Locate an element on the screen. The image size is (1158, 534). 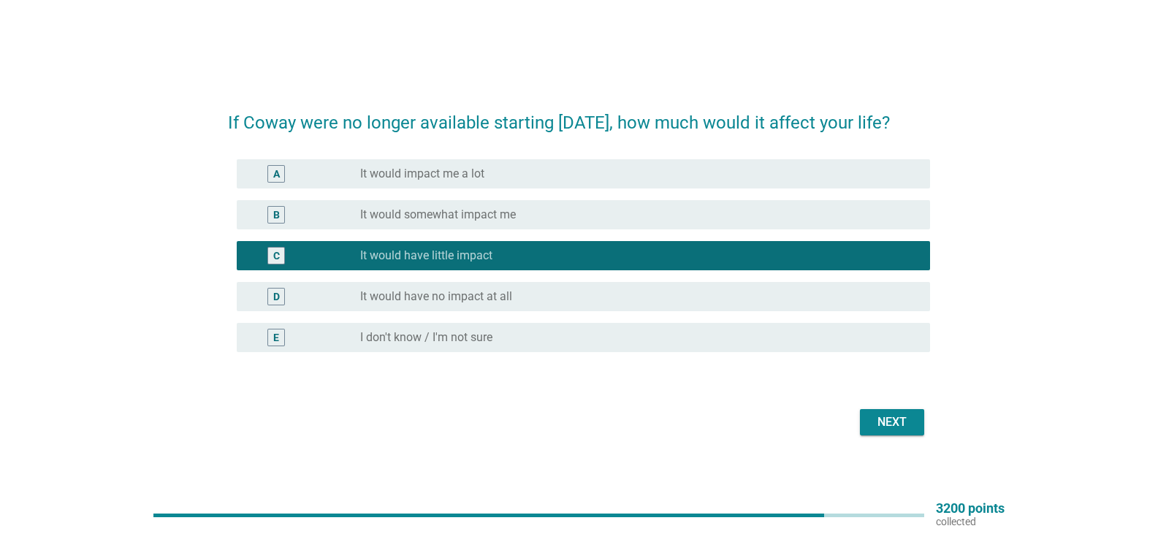
div: Next is located at coordinates (892, 422).